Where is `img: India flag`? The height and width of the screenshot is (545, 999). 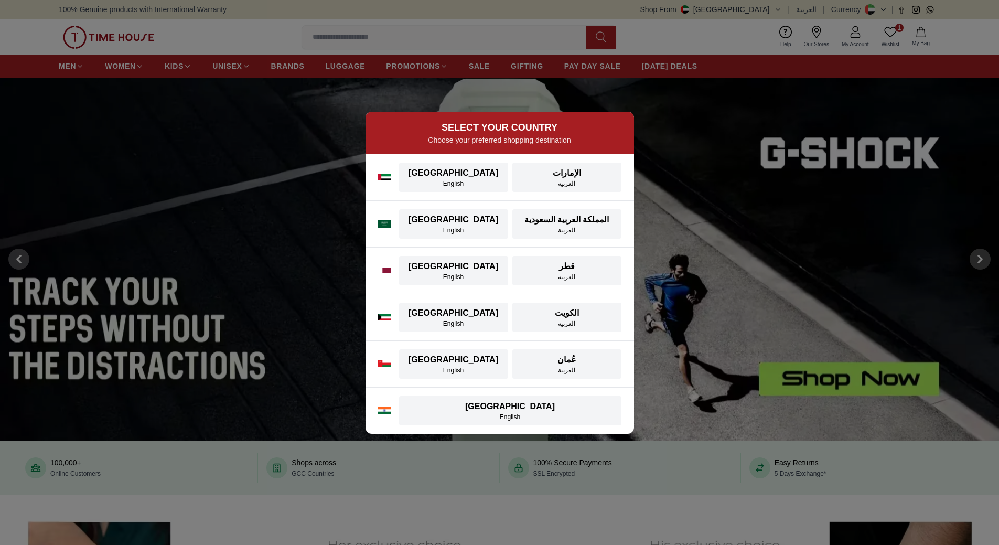 img: India flag is located at coordinates (384, 411).